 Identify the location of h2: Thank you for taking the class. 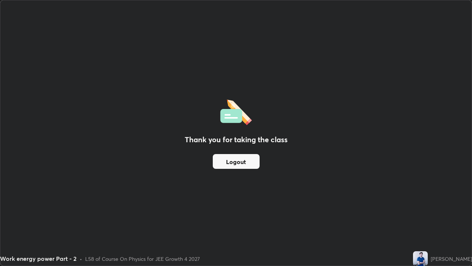
(236, 139).